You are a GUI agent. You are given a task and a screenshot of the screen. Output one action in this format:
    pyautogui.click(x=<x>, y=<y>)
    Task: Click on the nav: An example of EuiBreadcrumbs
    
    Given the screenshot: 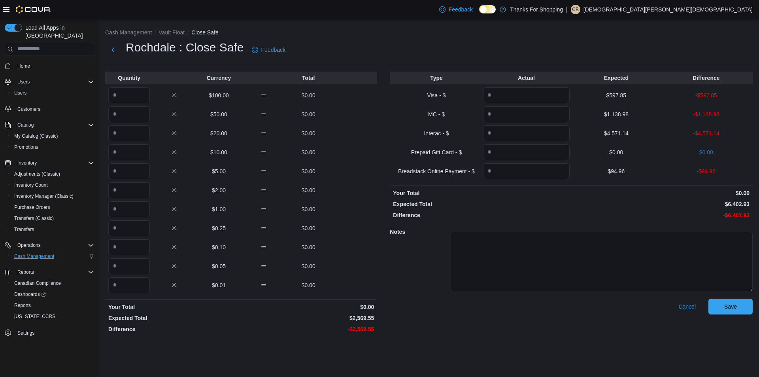 What is the action you would take?
    pyautogui.click(x=429, y=33)
    